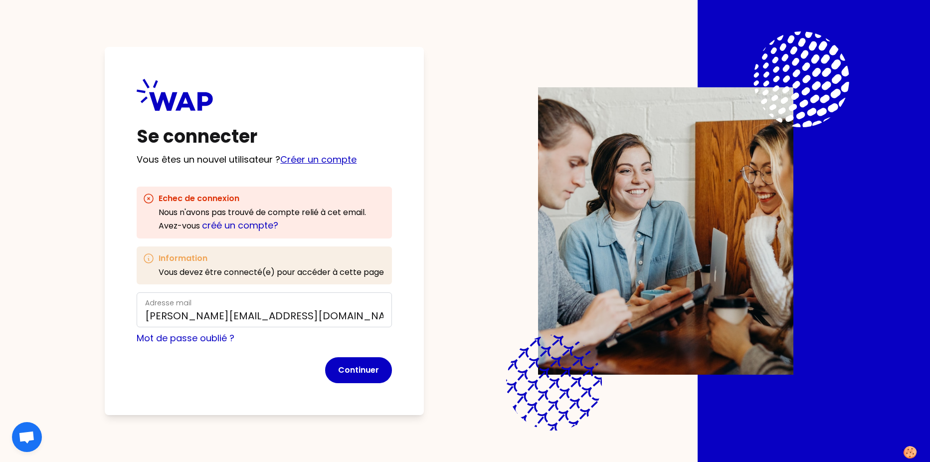 This screenshot has height=462, width=930. What do you see at coordinates (272, 219) in the screenshot?
I see `div: Nous n'avons pas trouvé de compte relié à cet email . Avez-vous` at bounding box center [272, 219].